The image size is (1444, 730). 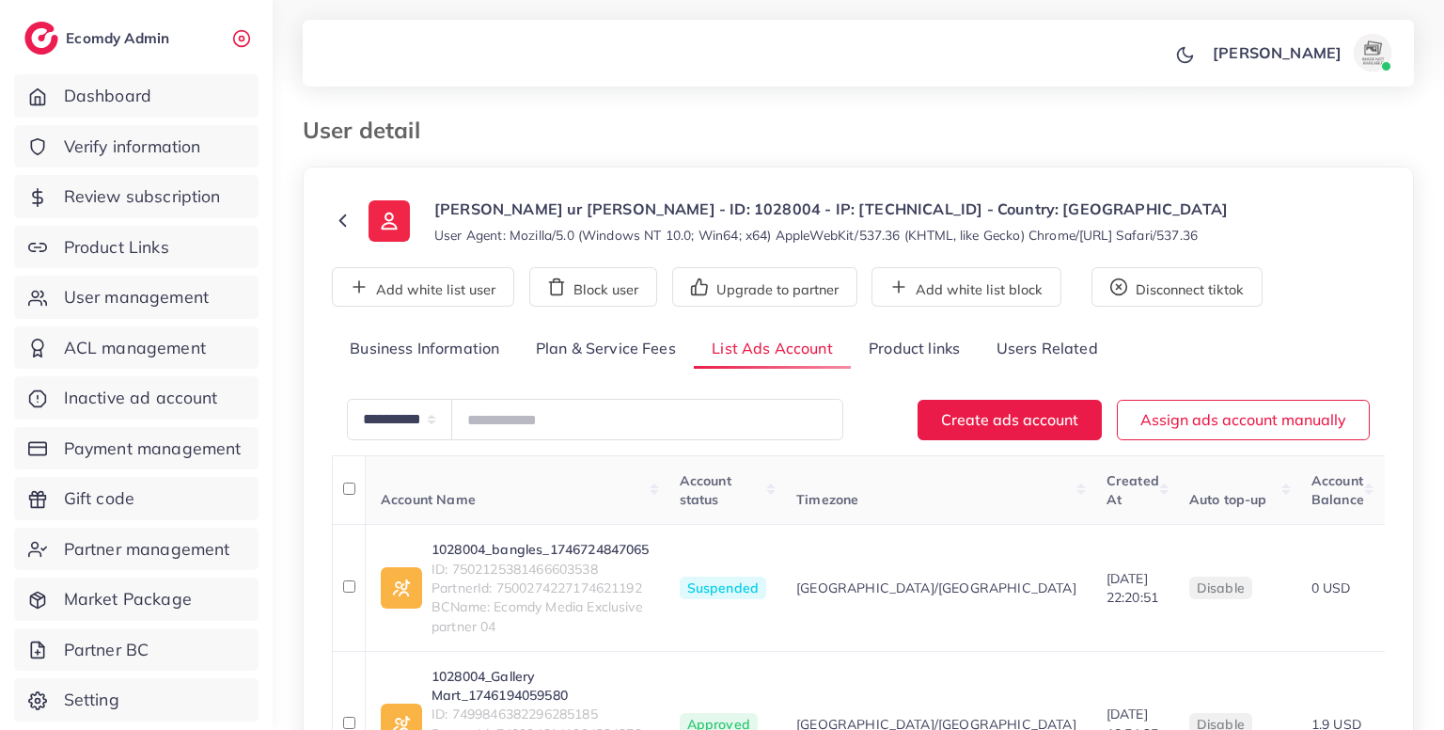 What do you see at coordinates (136, 348) in the screenshot?
I see `a: ACL management` at bounding box center [136, 348].